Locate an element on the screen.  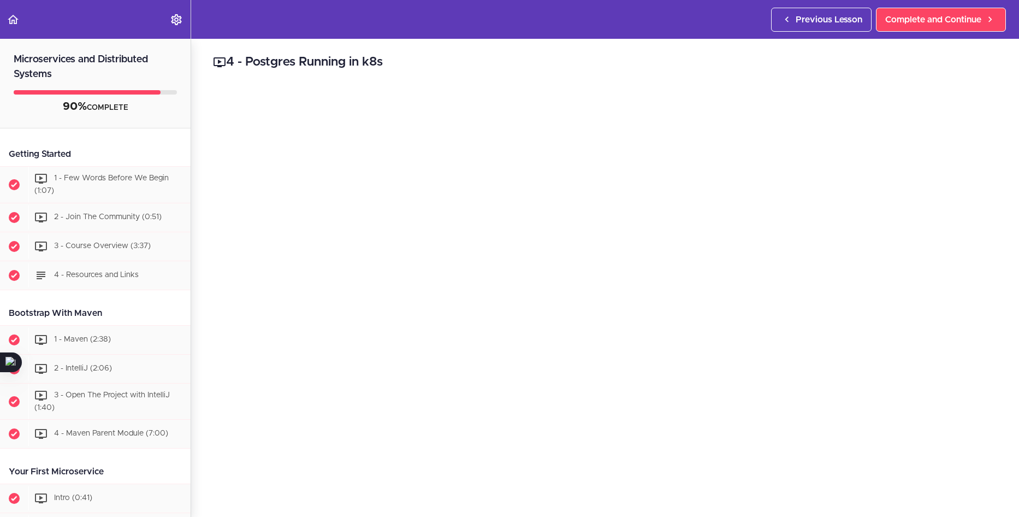
a: Previous Lesson is located at coordinates (822, 20).